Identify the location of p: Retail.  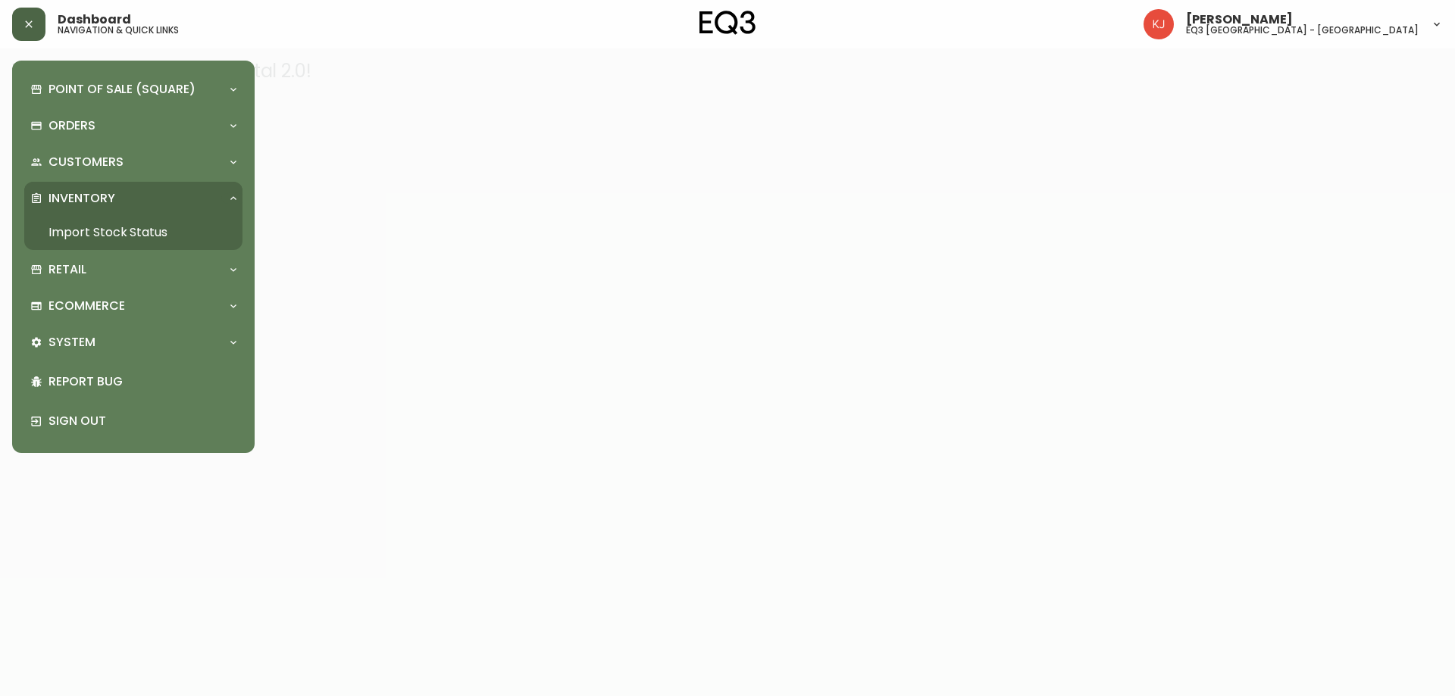
(67, 270).